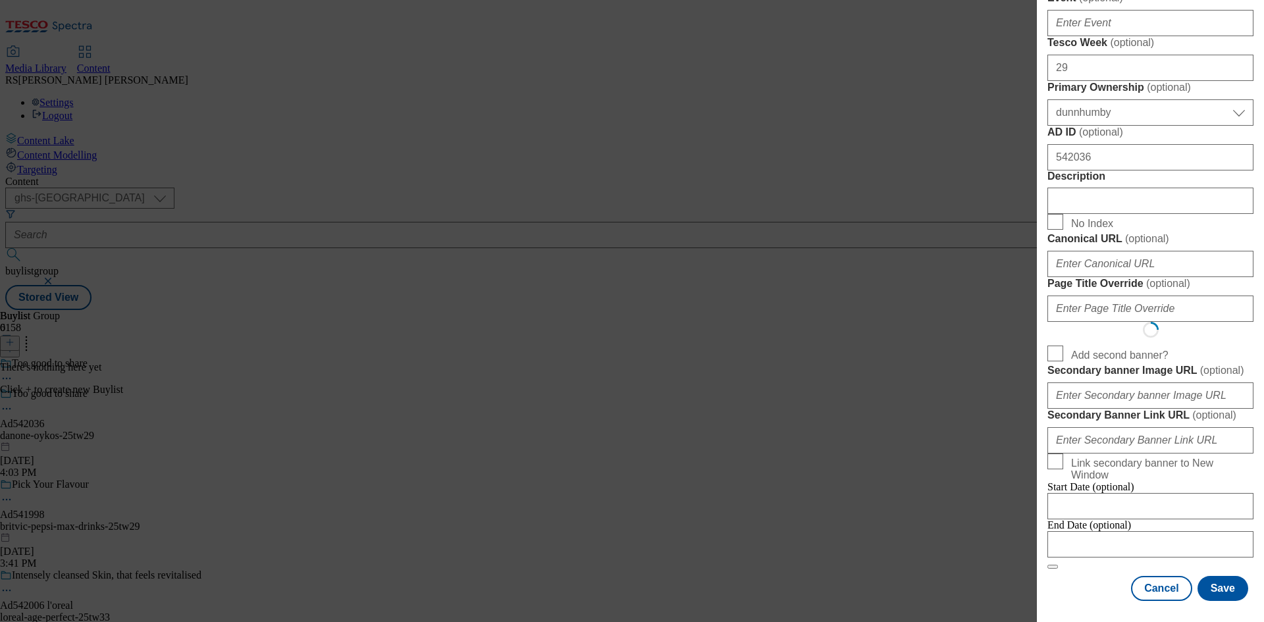 Image resolution: width=1264 pixels, height=622 pixels. What do you see at coordinates (1151, 441) in the screenshot?
I see `input: Enter Secondary Banner Link URL` at bounding box center [1151, 441].